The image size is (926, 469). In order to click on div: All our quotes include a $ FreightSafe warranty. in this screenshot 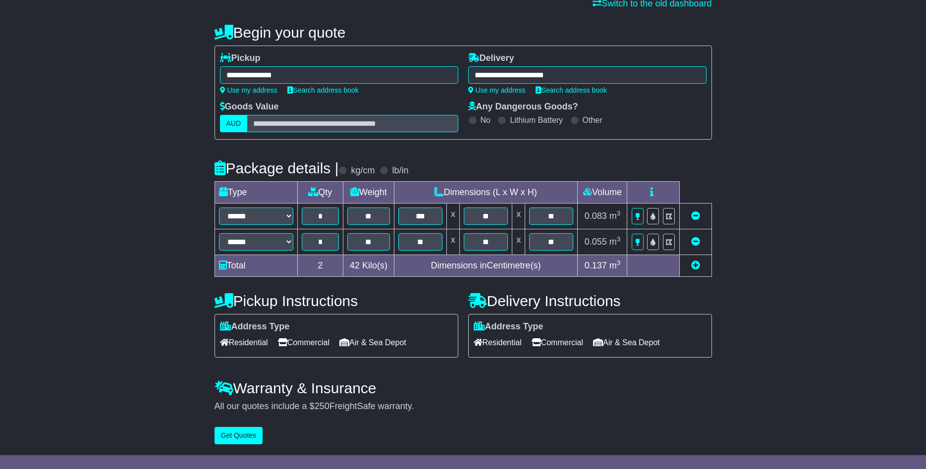, I will do `click(463, 407)`.